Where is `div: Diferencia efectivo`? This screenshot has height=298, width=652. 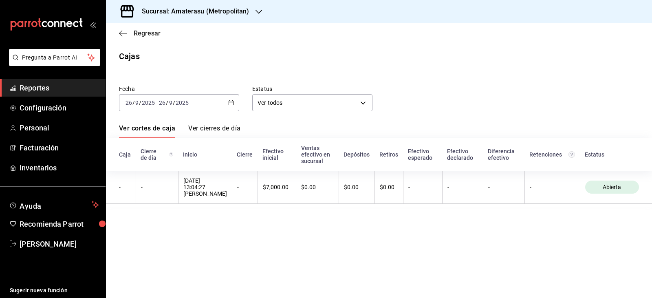
div: Diferencia efectivo is located at coordinates (504, 154).